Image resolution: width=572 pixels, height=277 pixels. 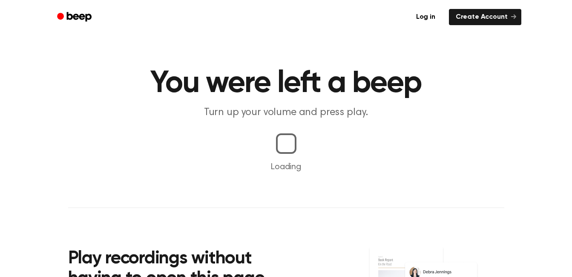 I want to click on p: Turn up your volume and press play., so click(x=286, y=112).